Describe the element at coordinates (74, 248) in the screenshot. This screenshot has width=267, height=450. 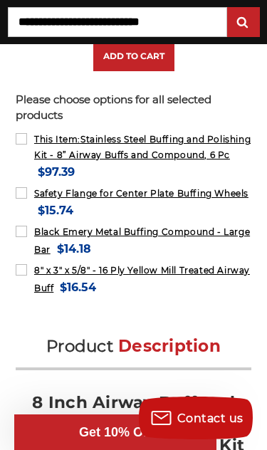
I see `span: $14.18` at that location.